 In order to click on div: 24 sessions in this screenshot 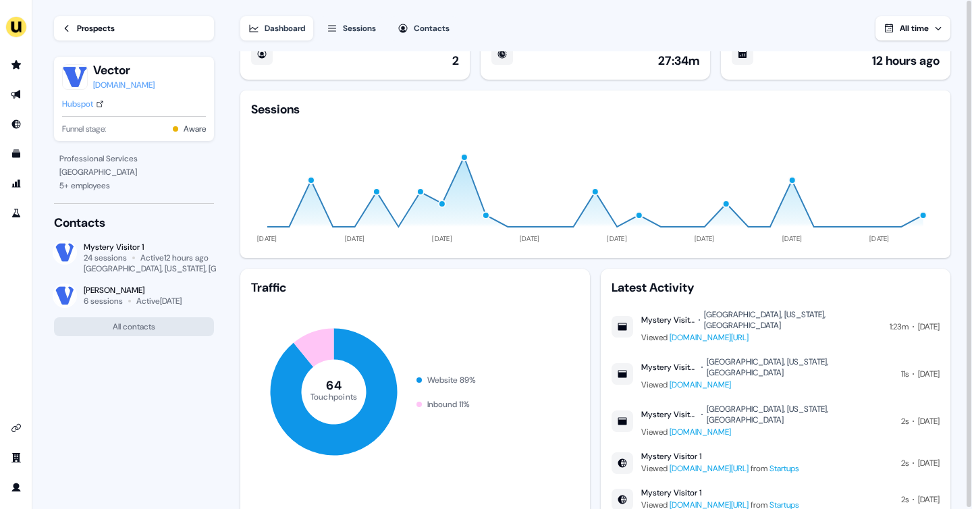, I will do `click(105, 258)`.